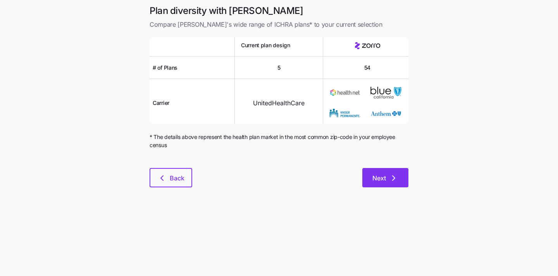  Describe the element at coordinates (385, 178) in the screenshot. I see `button: Next` at that location.